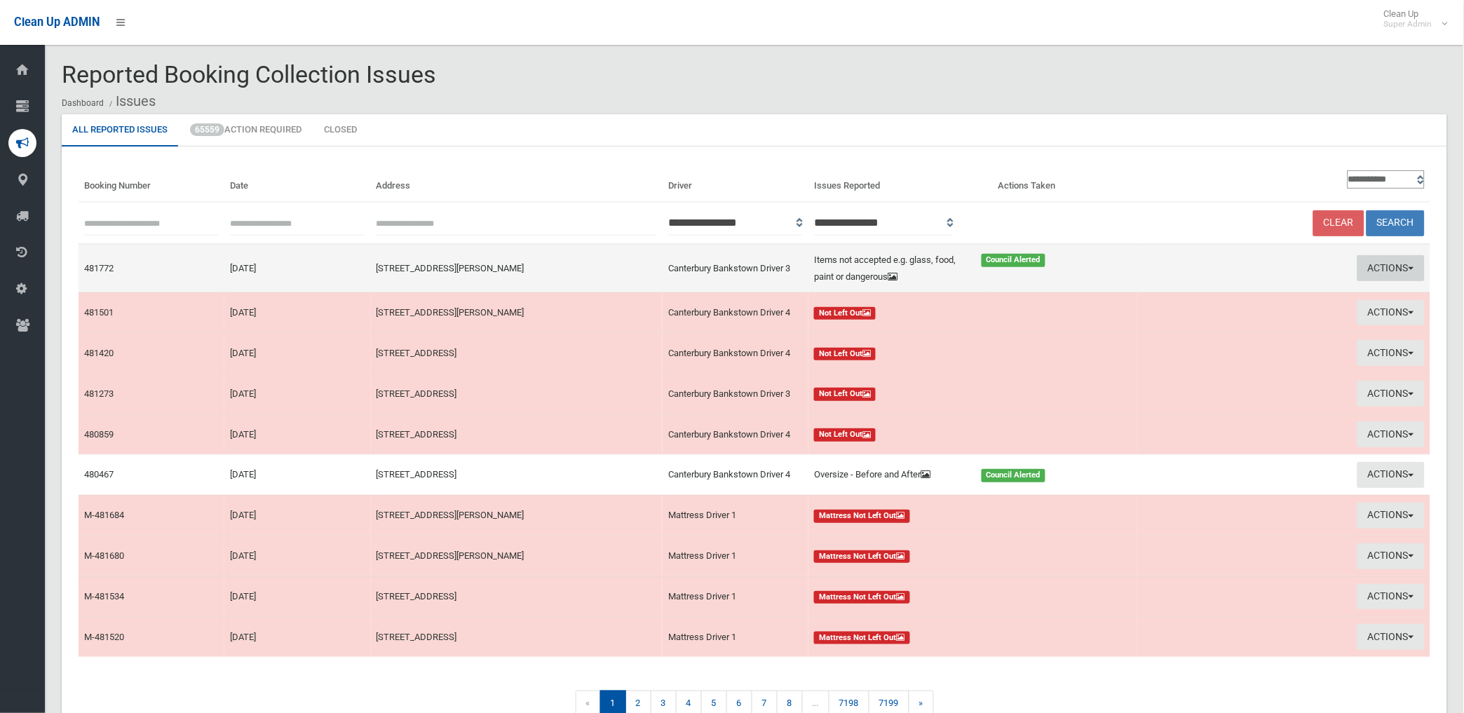 The width and height of the screenshot is (1464, 713). Describe the element at coordinates (889, 475) in the screenshot. I see `div: Oversize - Before and After` at that location.